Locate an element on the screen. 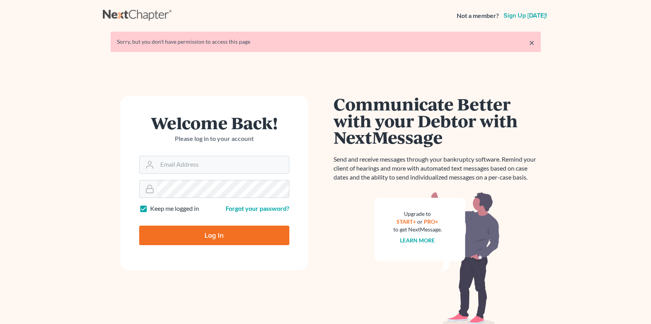 This screenshot has height=324, width=651. label: Keep me logged in is located at coordinates (174, 209).